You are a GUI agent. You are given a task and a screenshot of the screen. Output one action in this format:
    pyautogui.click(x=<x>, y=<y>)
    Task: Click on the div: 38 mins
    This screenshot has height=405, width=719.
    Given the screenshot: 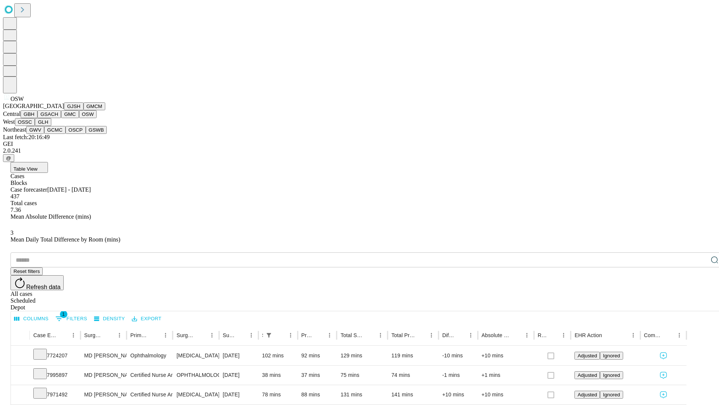 What is the action you would take?
    pyautogui.click(x=278, y=375)
    